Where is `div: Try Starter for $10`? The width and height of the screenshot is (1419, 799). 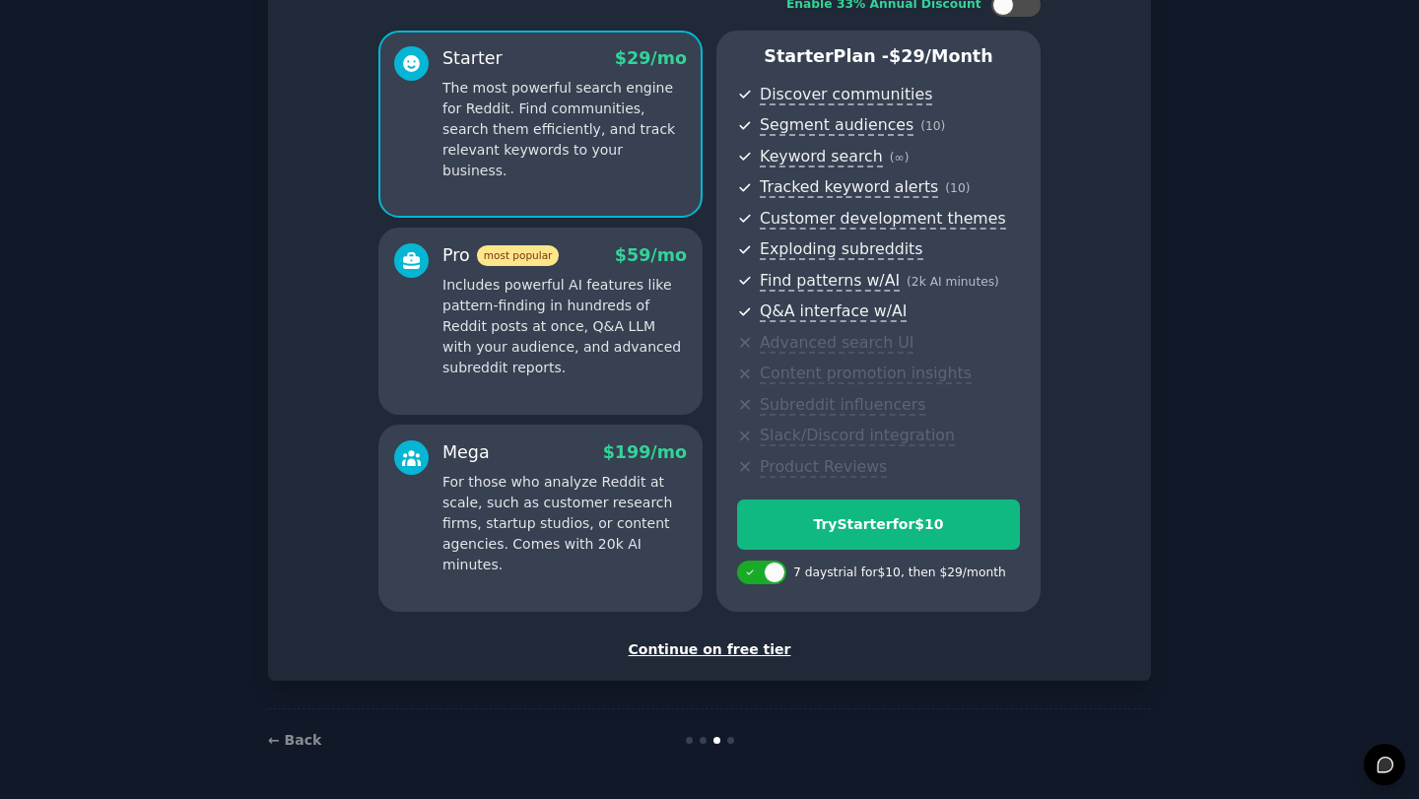
div: Try Starter for $10 is located at coordinates (878, 524).